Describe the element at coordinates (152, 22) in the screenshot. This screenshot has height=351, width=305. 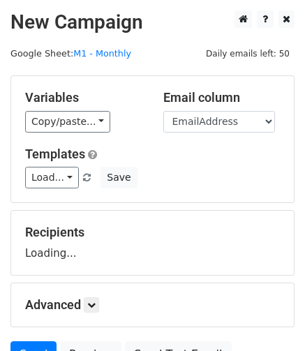
I see `h2: New Campaign` at that location.